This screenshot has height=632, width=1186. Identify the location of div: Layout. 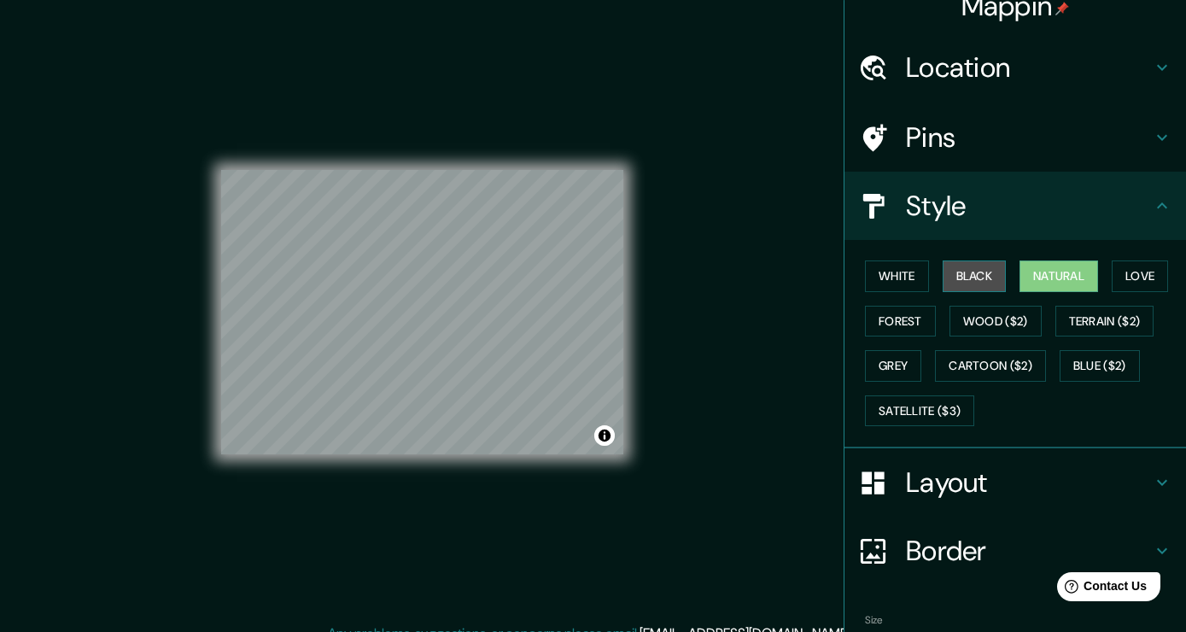
(1015, 482).